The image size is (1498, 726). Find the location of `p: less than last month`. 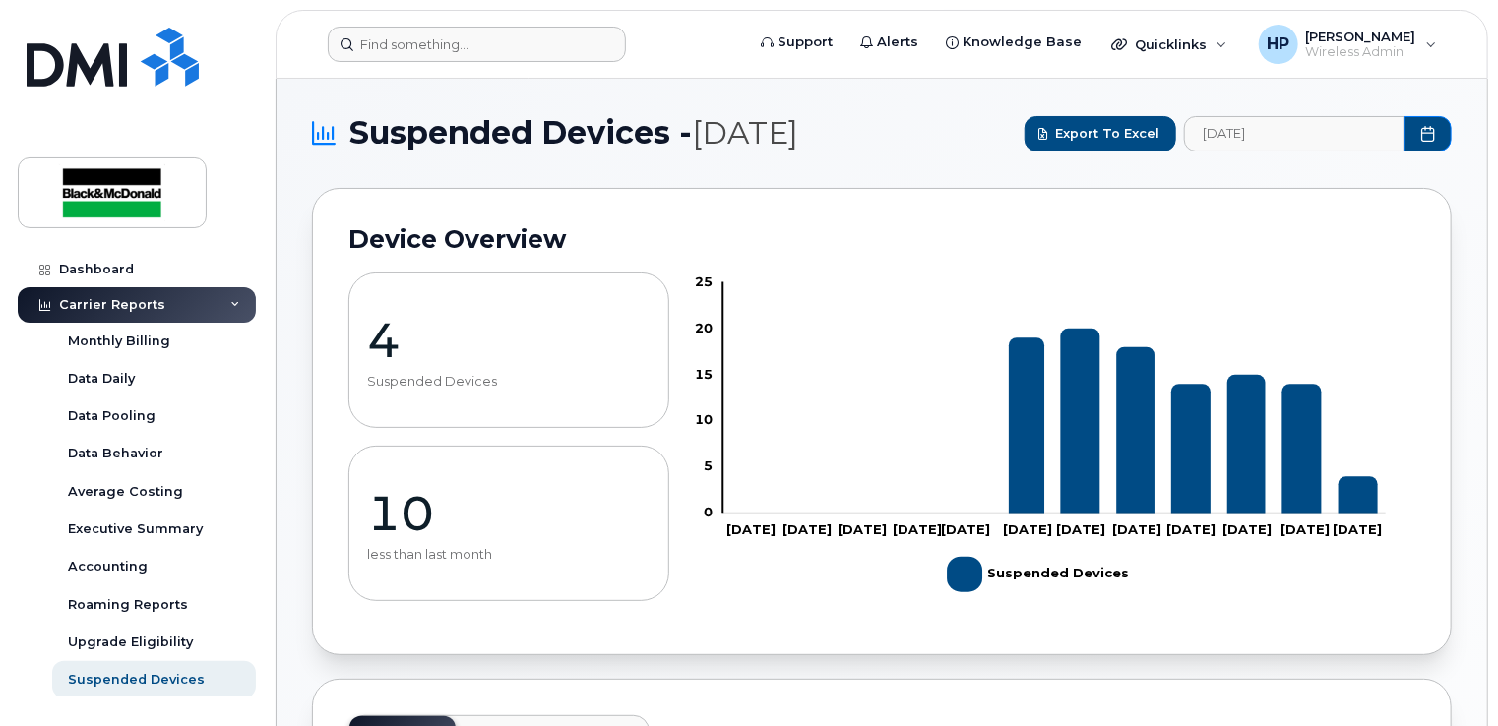

p: less than last month is located at coordinates (509, 555).